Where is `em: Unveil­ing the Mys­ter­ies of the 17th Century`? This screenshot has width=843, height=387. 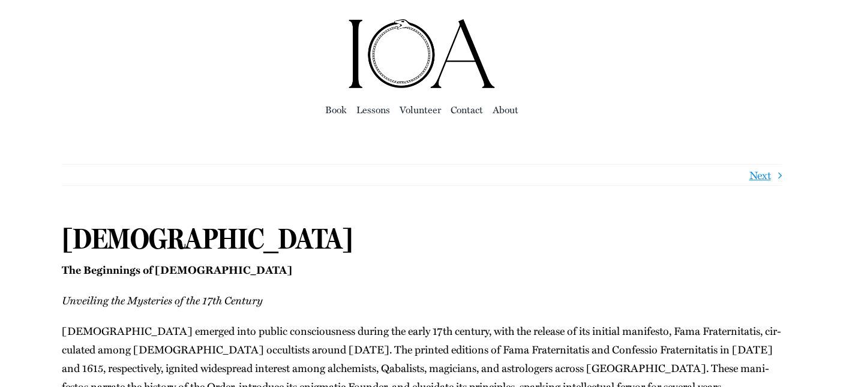 em: Unveil­ing the Mys­ter­ies of the 17th Century is located at coordinates (162, 300).